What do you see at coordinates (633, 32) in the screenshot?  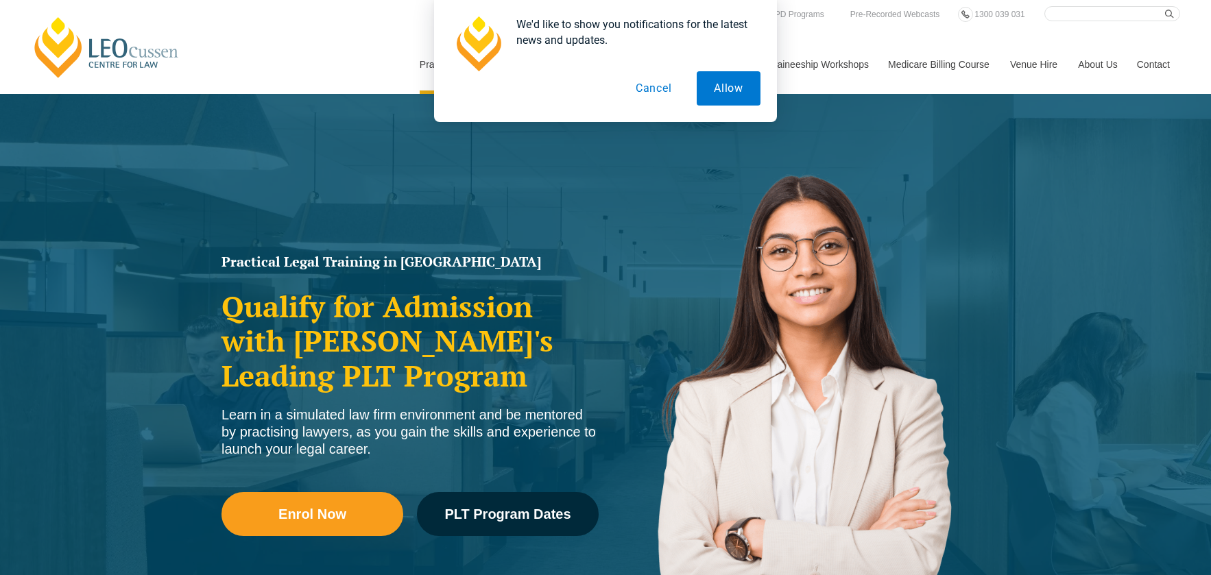 I see `div: We'd like to show you notifications for the latest news and updates.` at bounding box center [633, 32].